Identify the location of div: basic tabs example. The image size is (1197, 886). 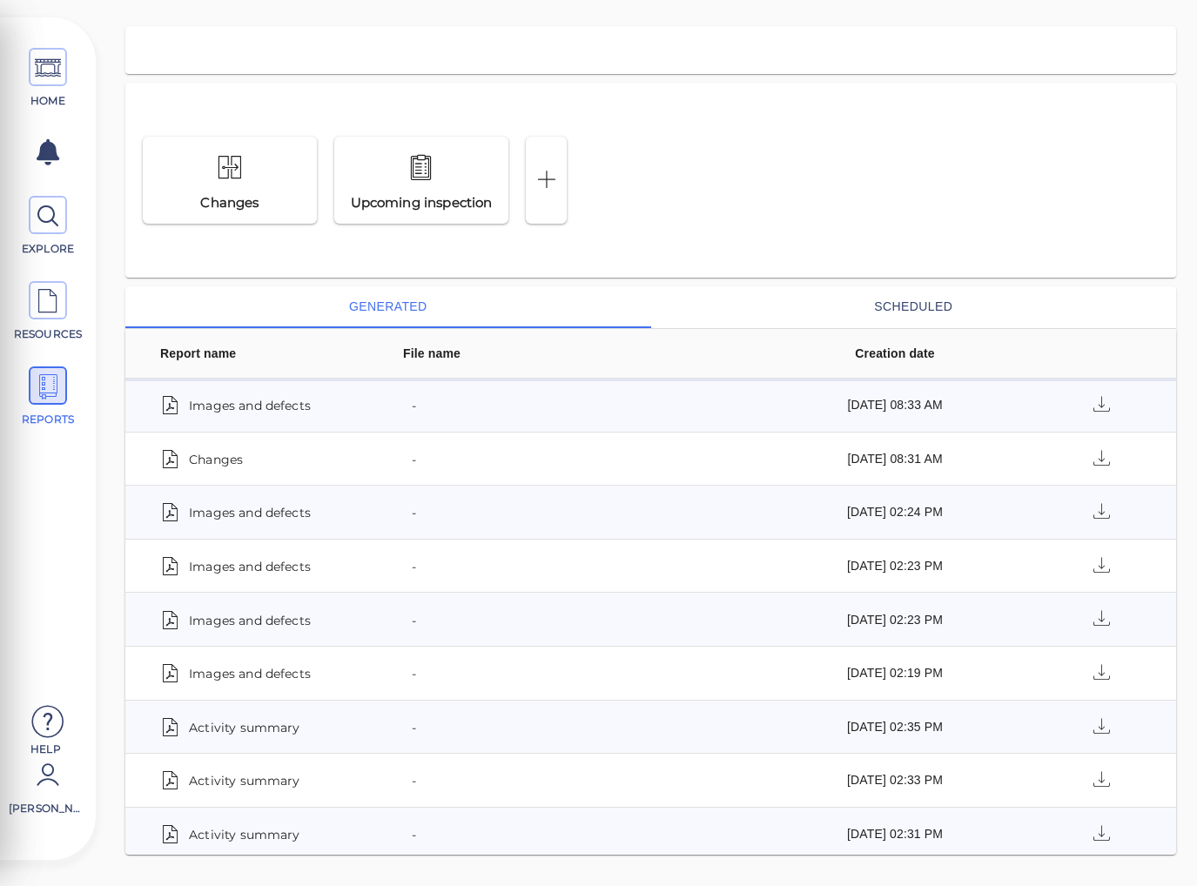
(650, 307).